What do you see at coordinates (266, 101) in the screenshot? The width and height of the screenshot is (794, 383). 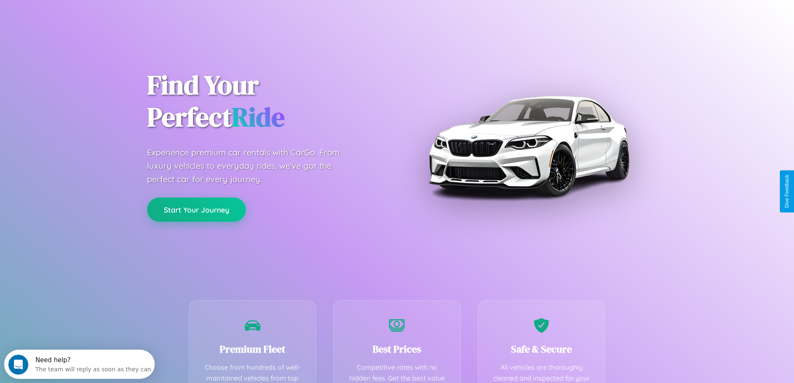 I see `h1: Find Your Perfect` at bounding box center [266, 101].